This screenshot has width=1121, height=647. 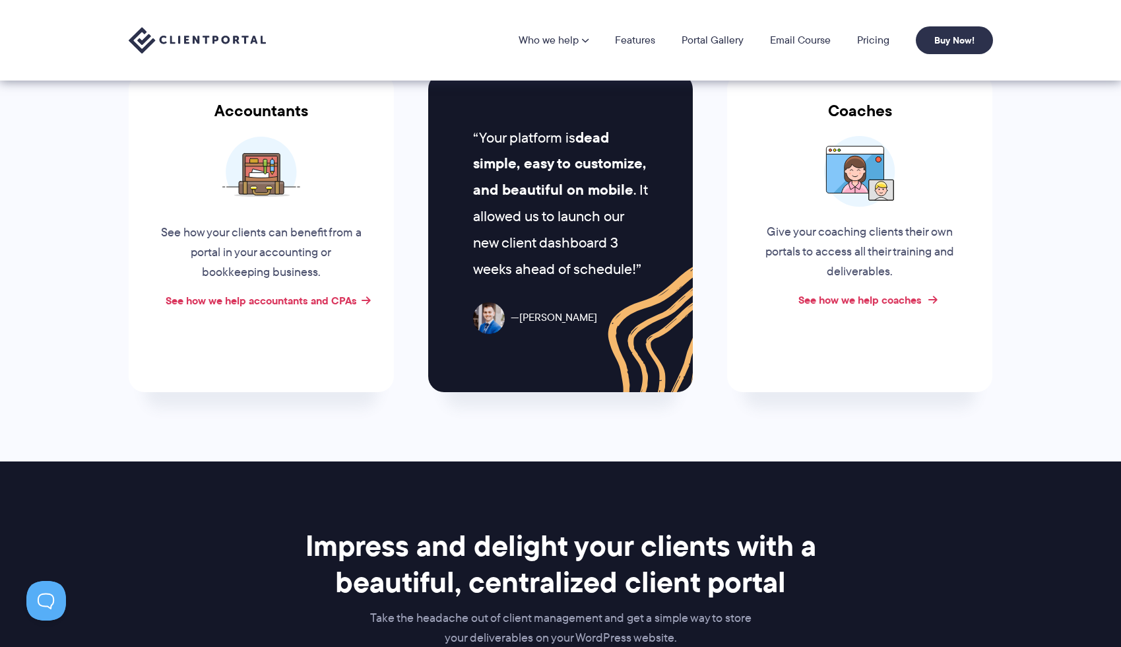 I want to click on p: Give your coaching clients their own portals to access all their training and deliverables., so click(x=860, y=252).